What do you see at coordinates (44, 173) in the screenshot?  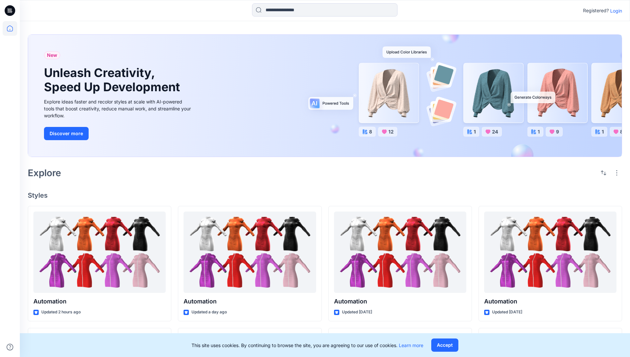 I see `h2: Explore` at bounding box center [44, 173].